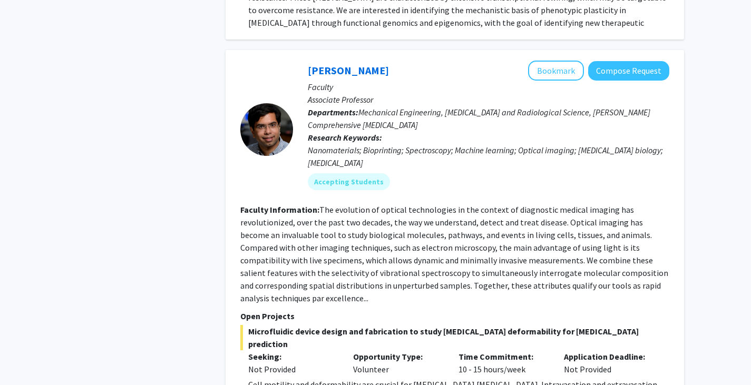 Image resolution: width=751 pixels, height=385 pixels. I want to click on p: Opportunity Type:, so click(398, 357).